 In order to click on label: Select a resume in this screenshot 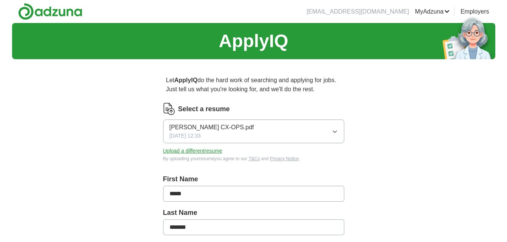, I will do `click(204, 109)`.